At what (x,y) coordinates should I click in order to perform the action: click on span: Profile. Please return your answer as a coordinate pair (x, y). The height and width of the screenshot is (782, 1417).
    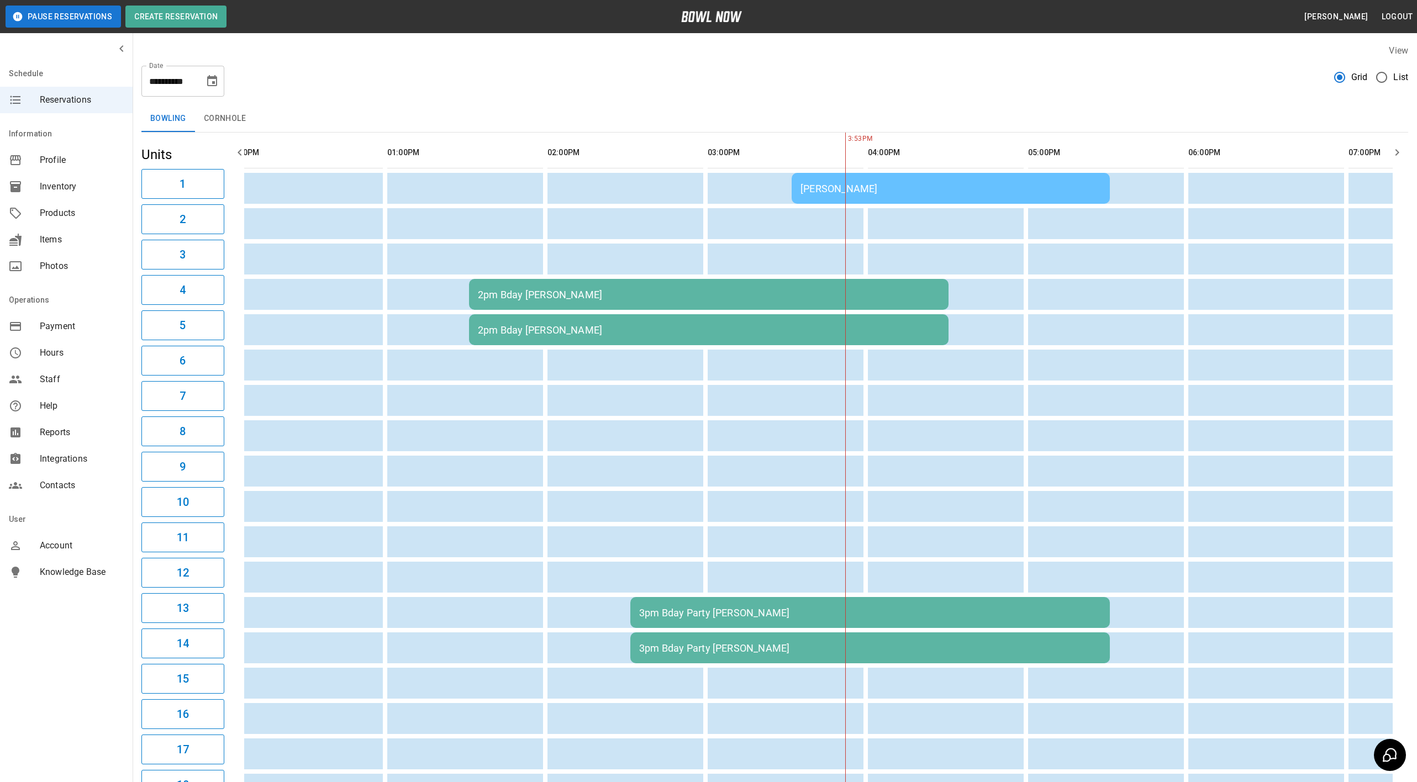
    Looking at the image, I should click on (82, 160).